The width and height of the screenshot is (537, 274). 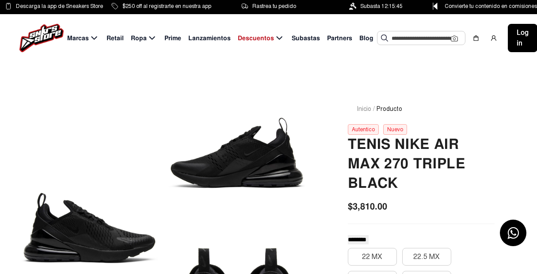 What do you see at coordinates (381, 6) in the screenshot?
I see `span: Subasta 12:15:45` at bounding box center [381, 6].